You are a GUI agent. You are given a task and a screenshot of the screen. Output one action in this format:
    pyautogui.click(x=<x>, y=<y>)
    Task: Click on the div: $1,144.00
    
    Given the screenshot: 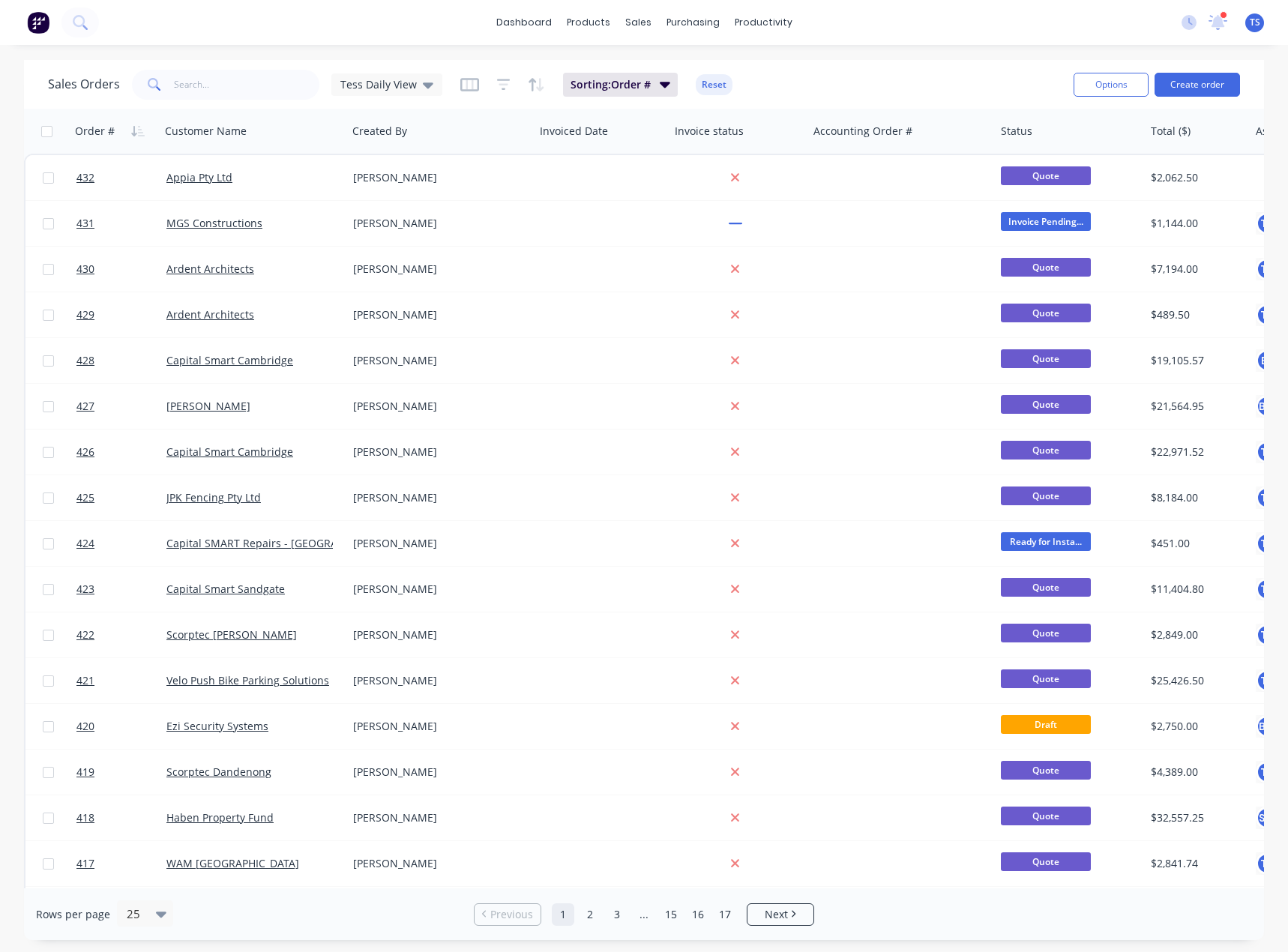 What is the action you would take?
    pyautogui.click(x=1195, y=224)
    